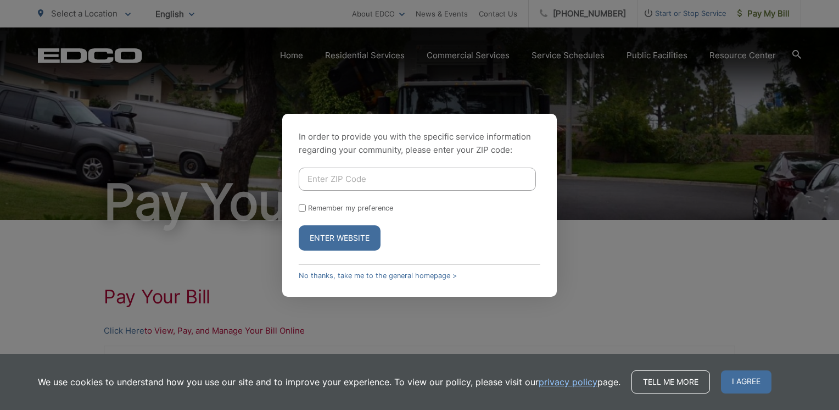  What do you see at coordinates (329, 382) in the screenshot?
I see `p: We use cookies to understand how you use our site and to improve your experience. To view our pol...` at bounding box center [329, 382].